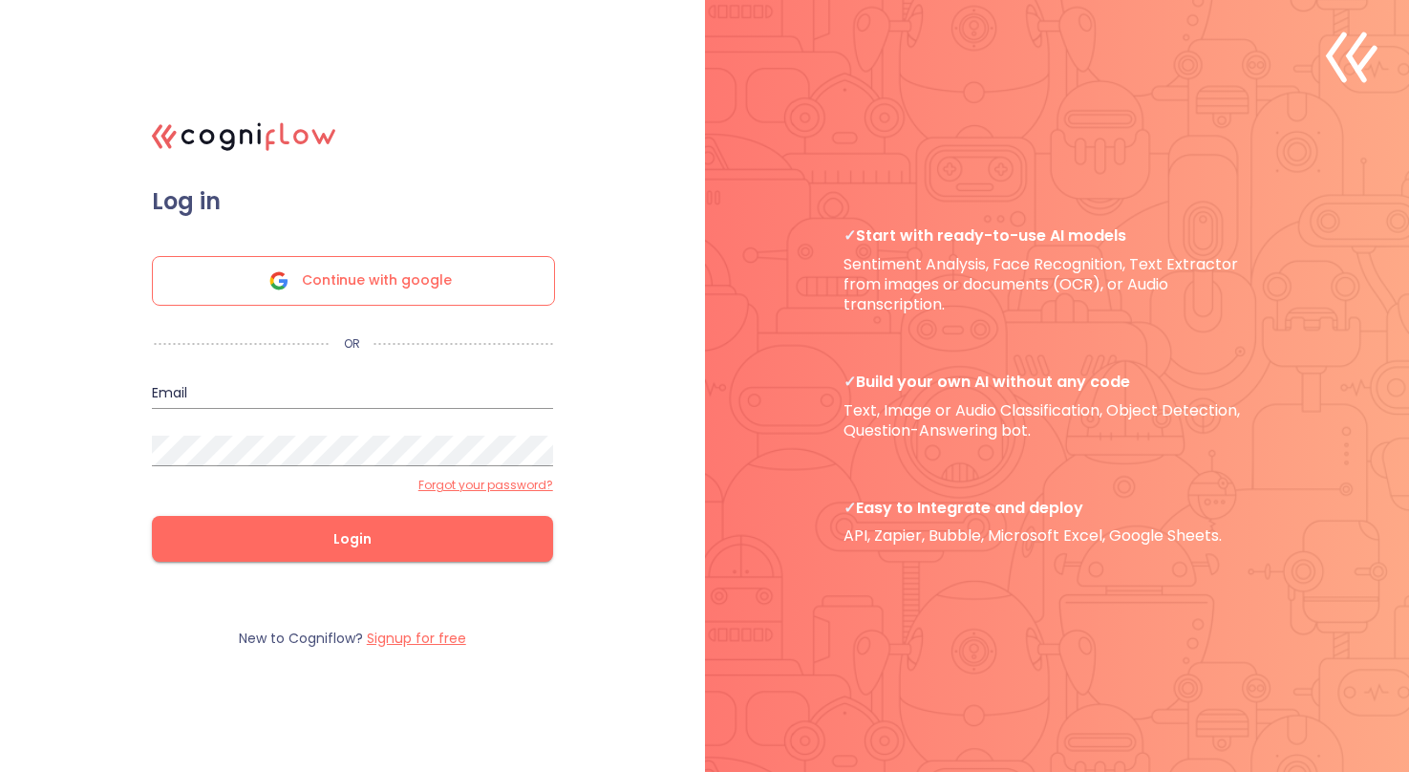 The width and height of the screenshot is (1409, 772). What do you see at coordinates (354, 281) in the screenshot?
I see `div: Continue with google` at bounding box center [354, 281].